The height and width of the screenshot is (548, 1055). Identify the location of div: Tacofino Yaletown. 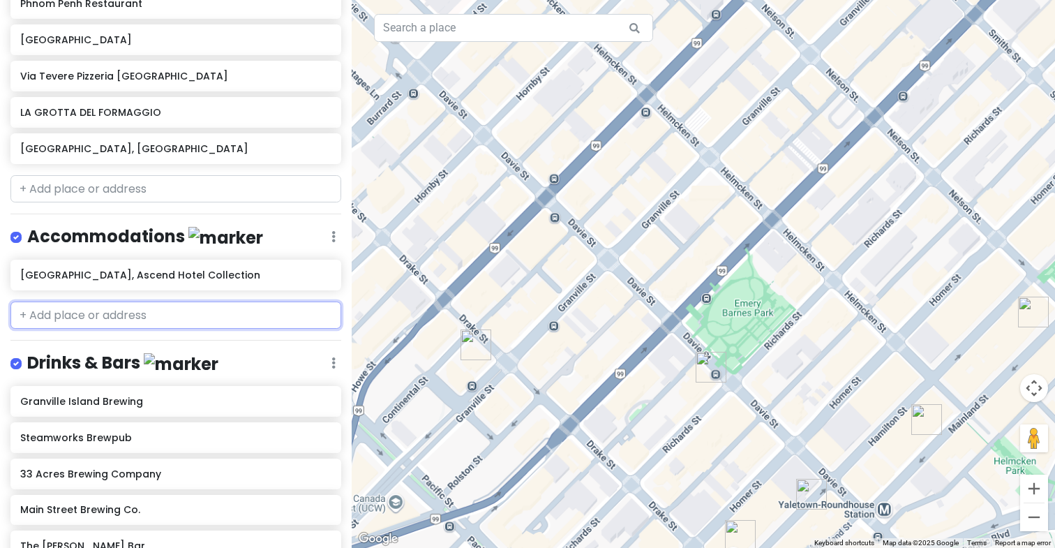
(1033, 312).